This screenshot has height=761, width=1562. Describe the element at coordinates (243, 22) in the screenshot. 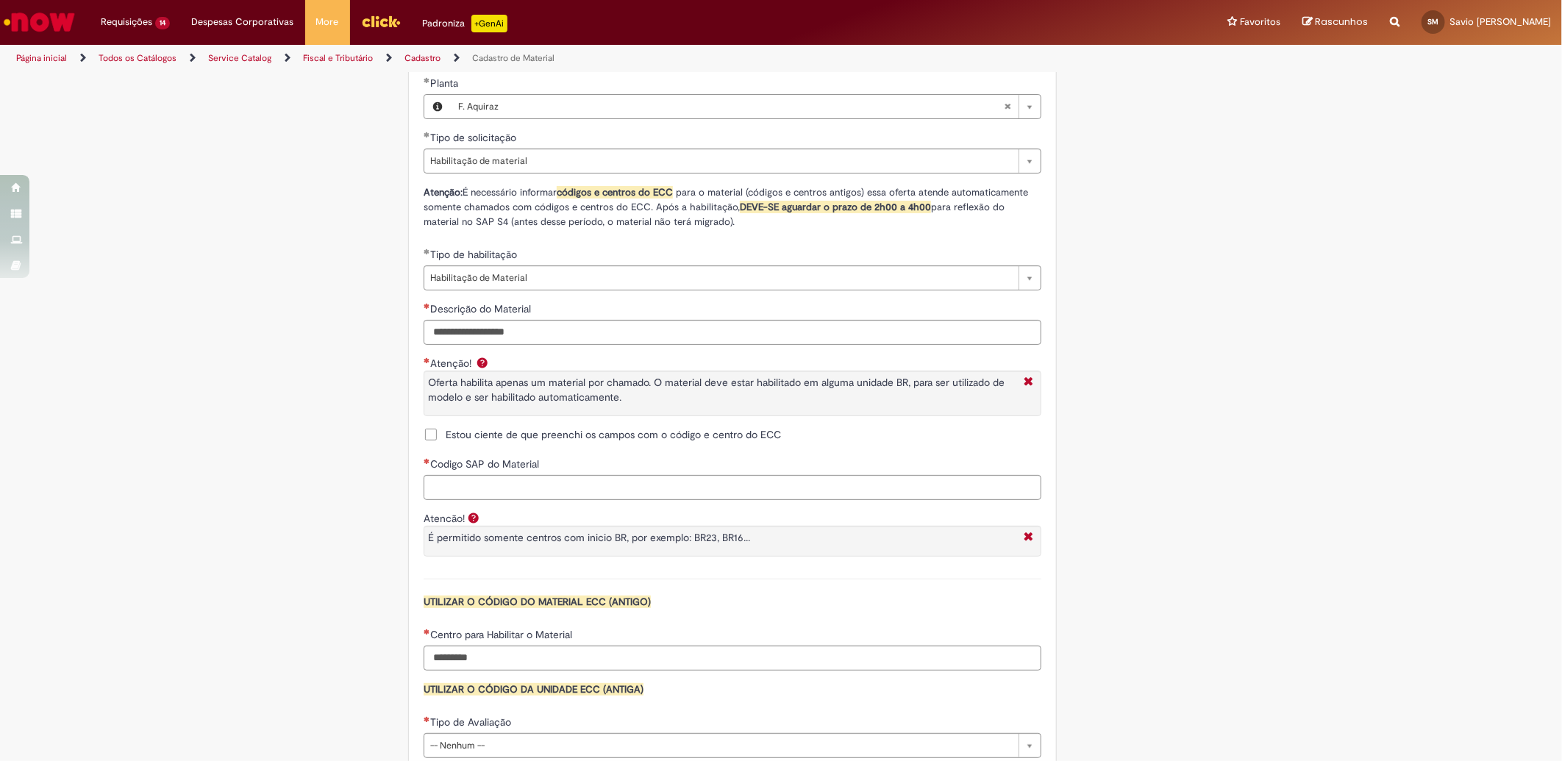

I see `span: Despesas Corporativas` at that location.